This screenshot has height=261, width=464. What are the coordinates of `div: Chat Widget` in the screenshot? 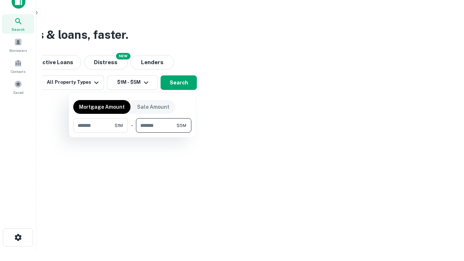 It's located at (446, 220).